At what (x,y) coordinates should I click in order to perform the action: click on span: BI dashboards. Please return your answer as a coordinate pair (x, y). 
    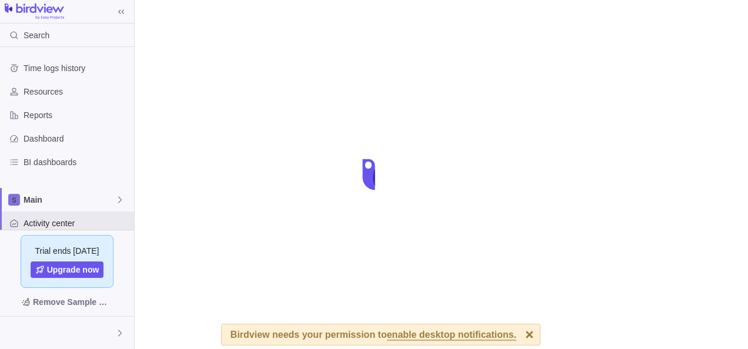
    Looking at the image, I should click on (76, 162).